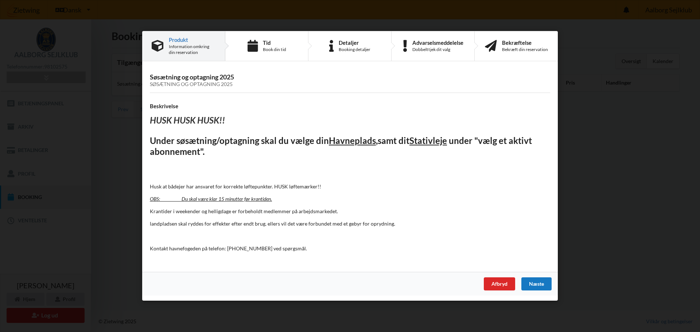 This screenshot has height=332, width=700. I want to click on div: Bekræft din reservation, so click(525, 50).